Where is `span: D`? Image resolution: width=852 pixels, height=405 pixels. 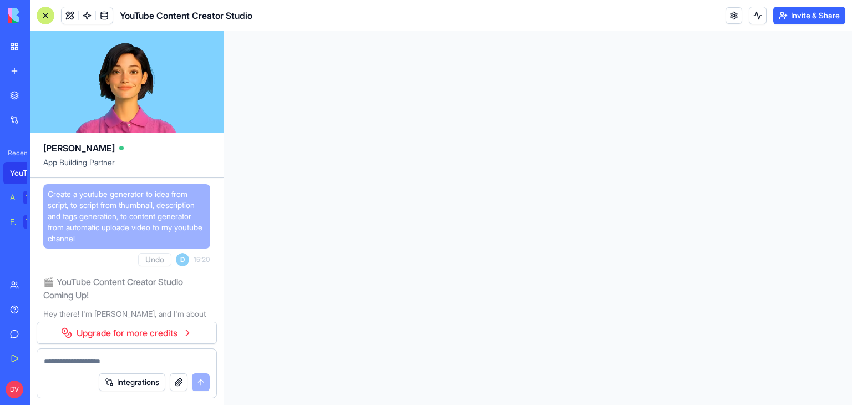 span: D is located at coordinates (182, 260).